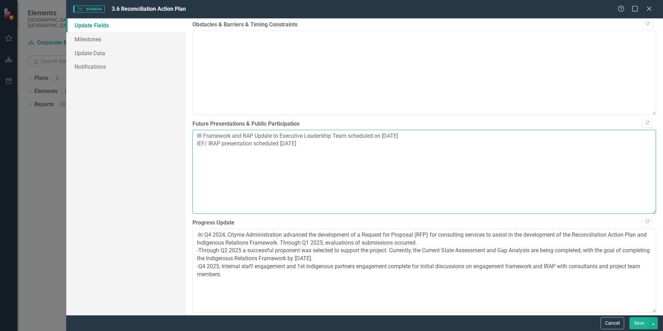 The height and width of the screenshot is (331, 663). I want to click on span: Initiative, so click(89, 9).